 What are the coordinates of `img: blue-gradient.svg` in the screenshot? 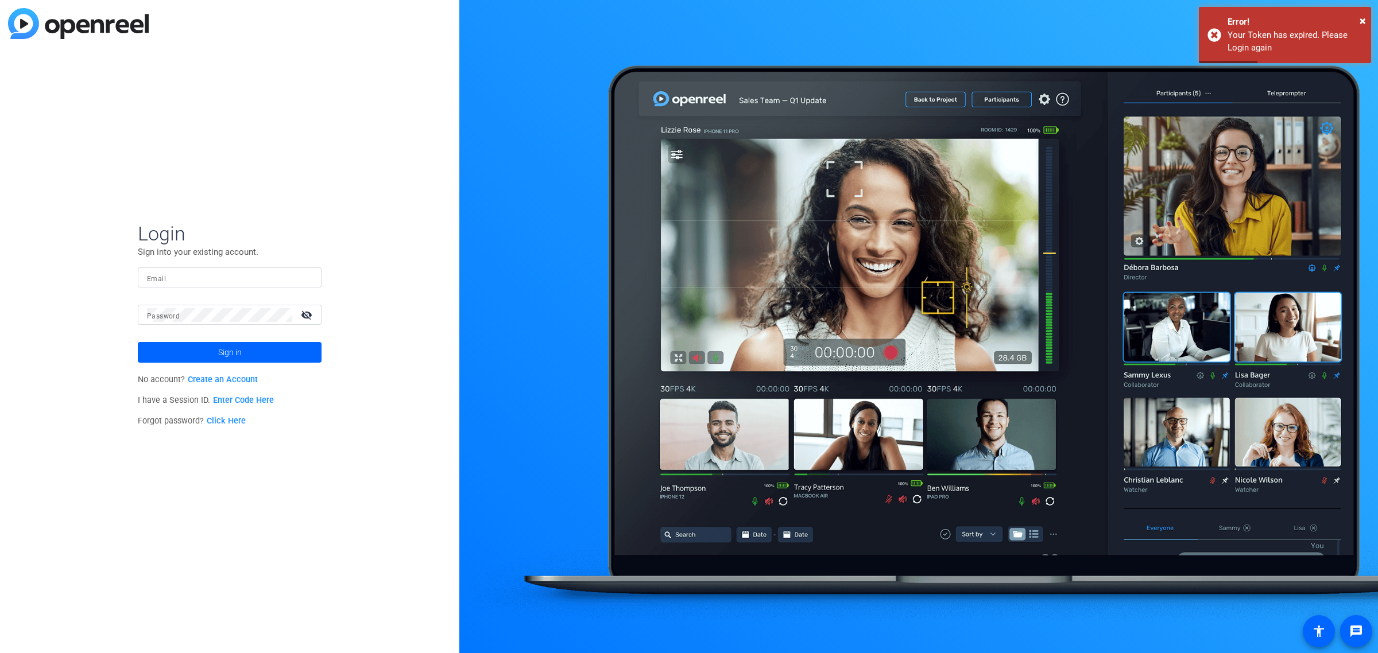 It's located at (78, 24).